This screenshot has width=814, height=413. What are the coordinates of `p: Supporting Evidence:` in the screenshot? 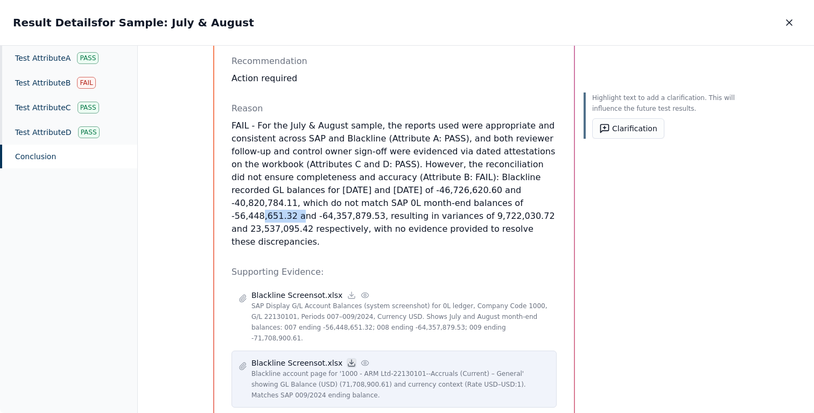 It's located at (394, 272).